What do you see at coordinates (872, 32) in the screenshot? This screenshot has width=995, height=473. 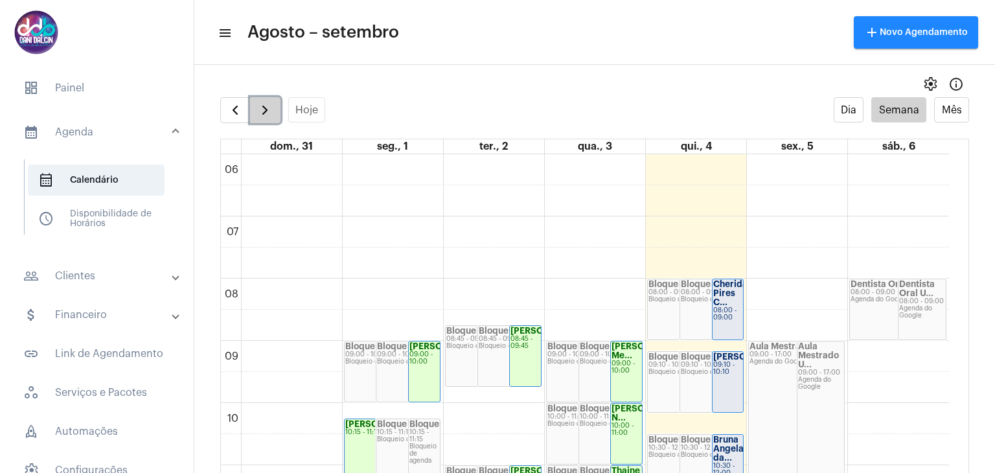 I see `mat-icon: add` at bounding box center [872, 32].